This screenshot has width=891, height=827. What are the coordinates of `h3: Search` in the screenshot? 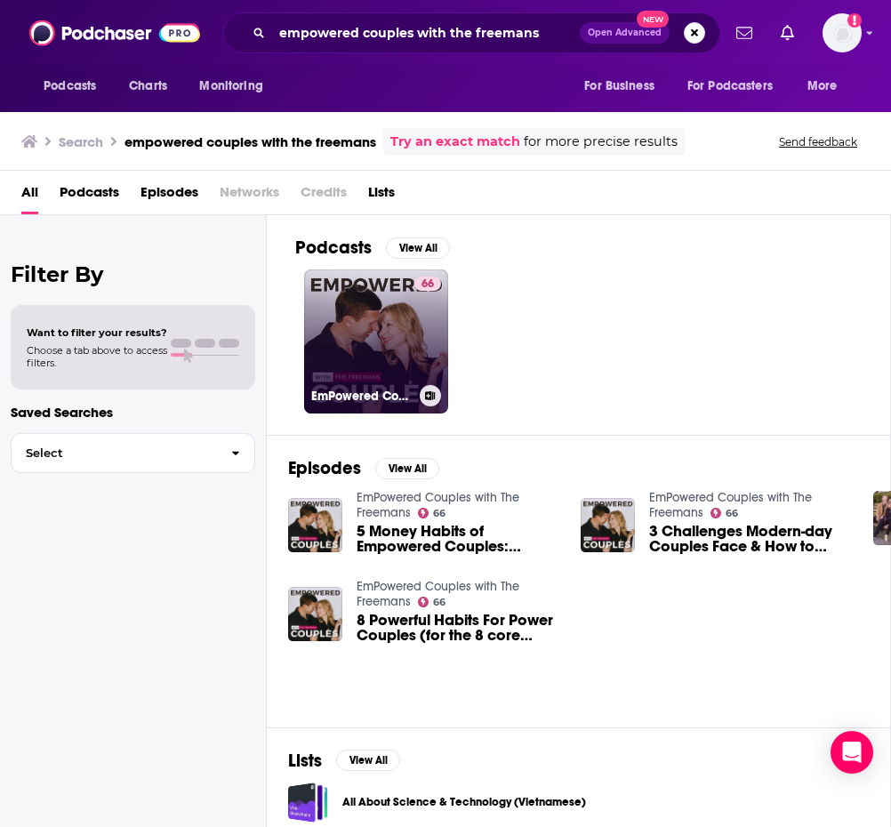 It's located at (81, 141).